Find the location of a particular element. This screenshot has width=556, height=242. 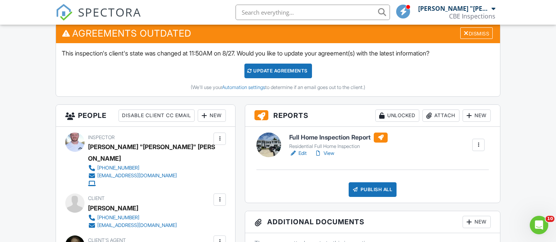

div: This inspection's client's state was changed at 11:50AM on 8/27. Would you like to update your ag... is located at coordinates (278, 70).